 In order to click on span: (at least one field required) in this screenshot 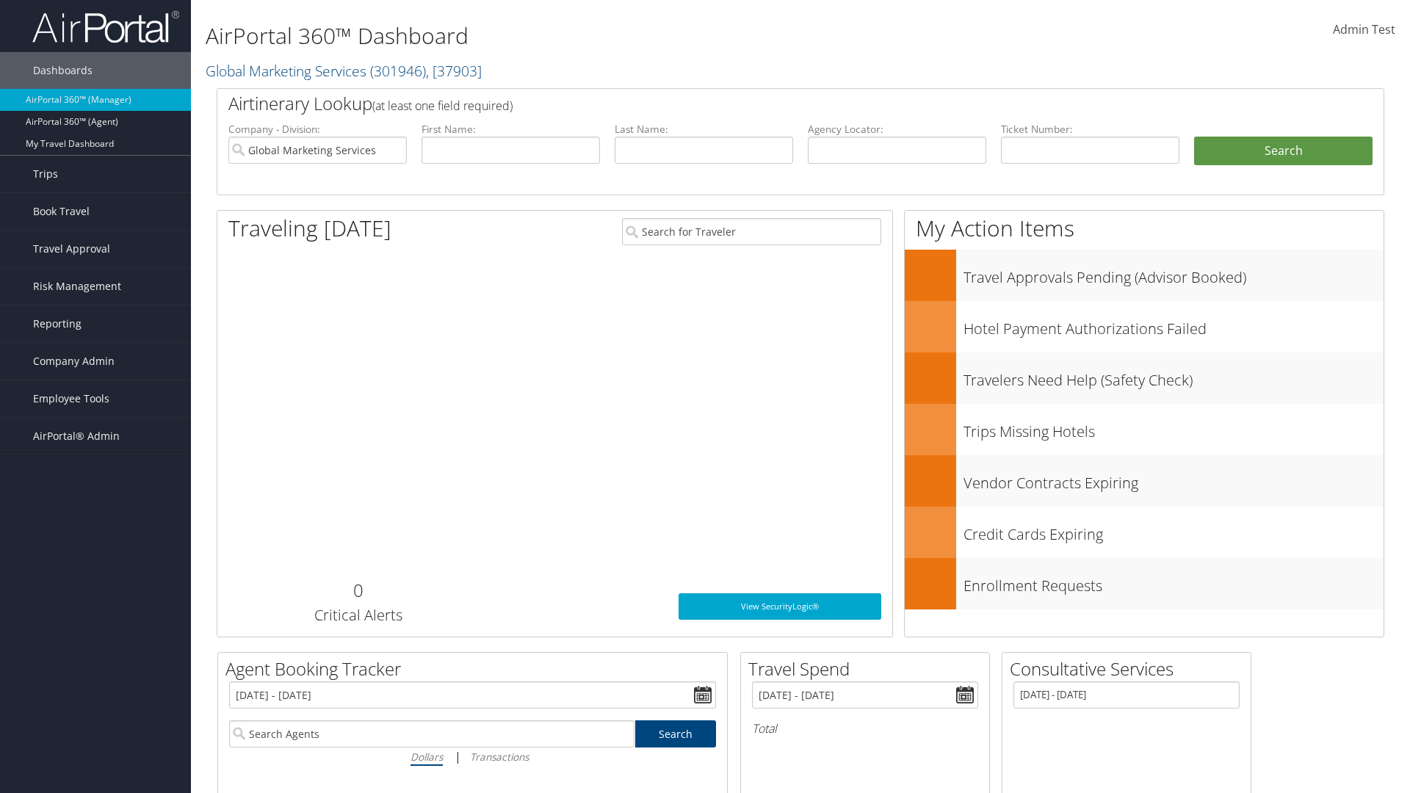, I will do `click(442, 106)`.